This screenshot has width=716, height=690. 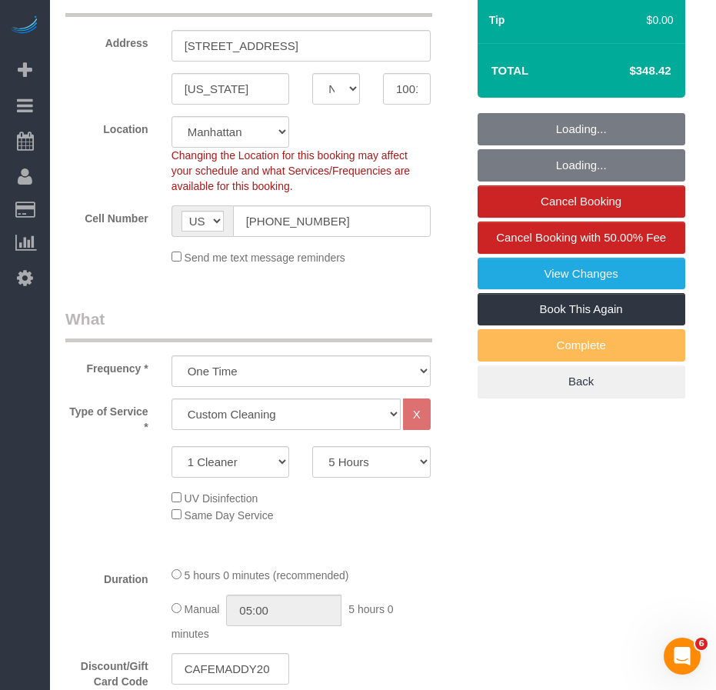 I want to click on strong: Total, so click(x=510, y=70).